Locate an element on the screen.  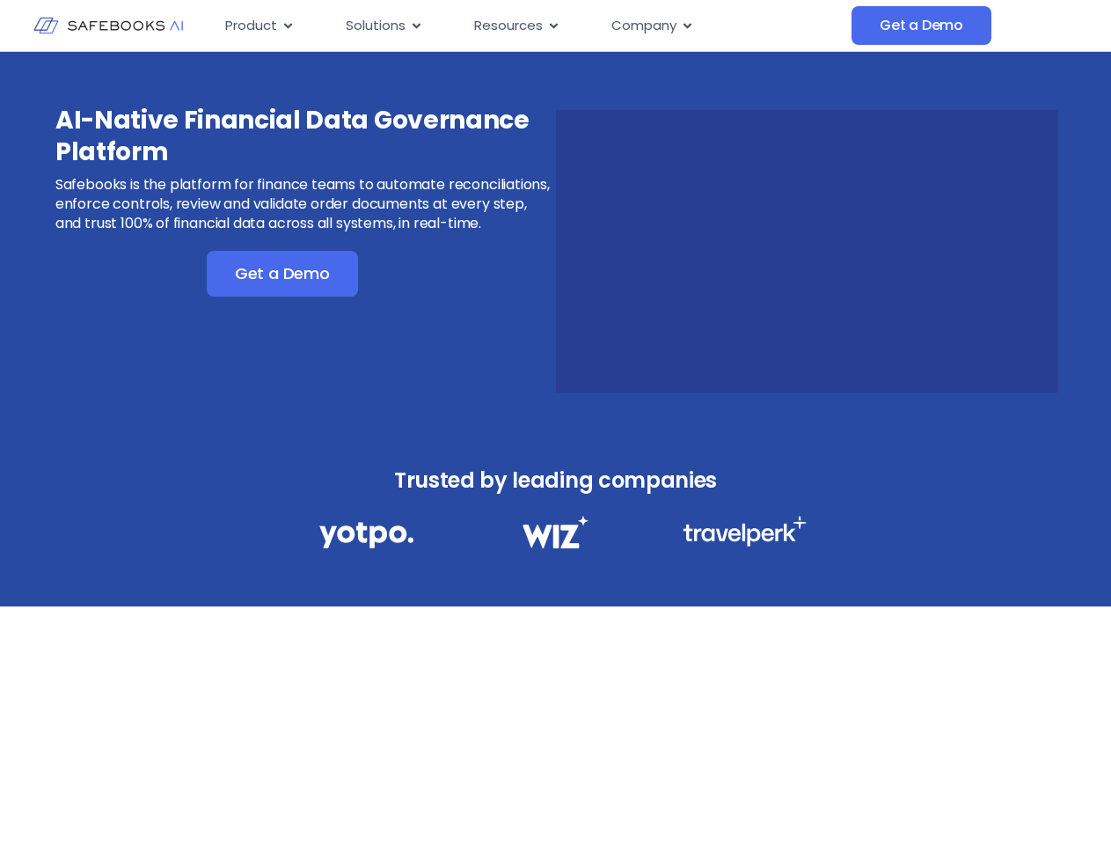
img: Financial Data Governance 3 is located at coordinates (745, 531).